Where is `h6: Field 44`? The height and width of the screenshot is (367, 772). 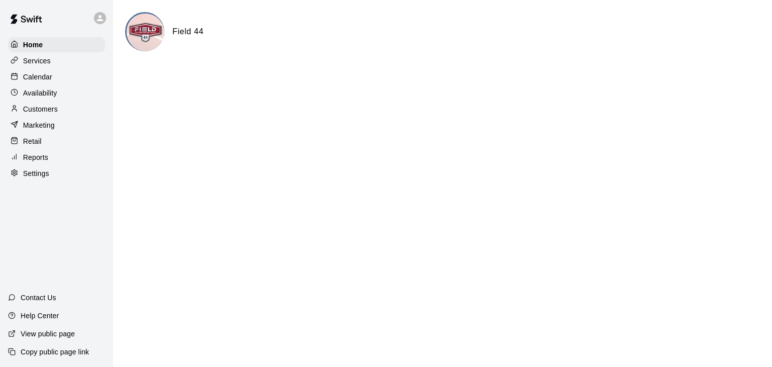
h6: Field 44 is located at coordinates (188, 32).